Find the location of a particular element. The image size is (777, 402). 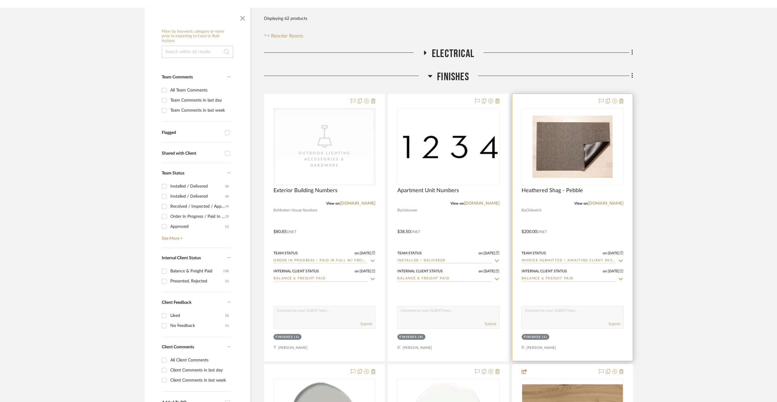

span: Team Status is located at coordinates (173, 173).